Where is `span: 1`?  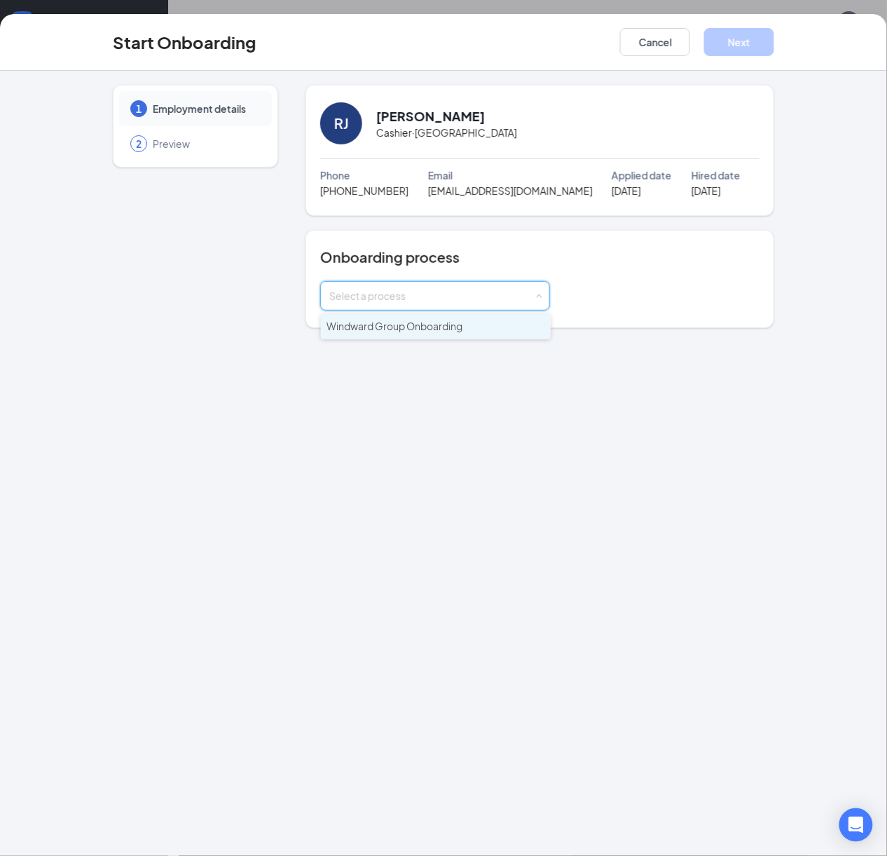 span: 1 is located at coordinates (139, 109).